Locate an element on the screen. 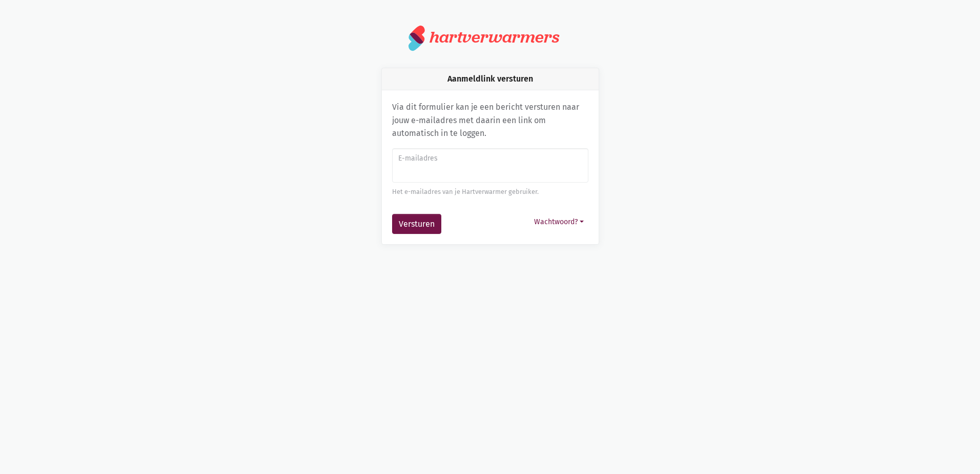  div: Aanmeldlink versturen is located at coordinates (490, 79).